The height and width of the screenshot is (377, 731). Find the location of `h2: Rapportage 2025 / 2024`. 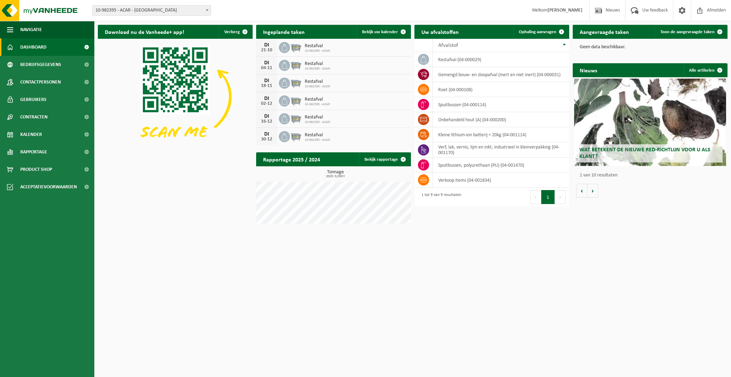

h2: Rapportage 2025 / 2024 is located at coordinates (291, 159).